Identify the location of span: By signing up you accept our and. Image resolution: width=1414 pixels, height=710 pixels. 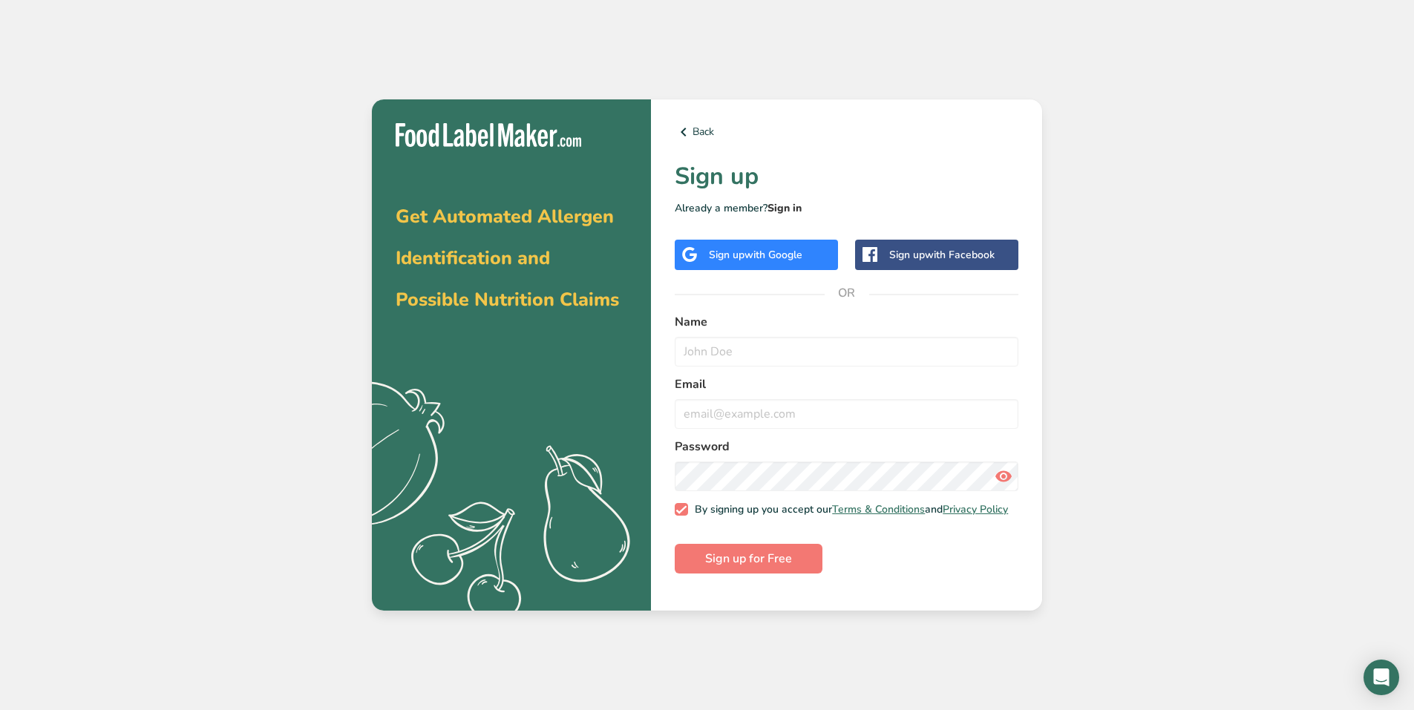
(848, 510).